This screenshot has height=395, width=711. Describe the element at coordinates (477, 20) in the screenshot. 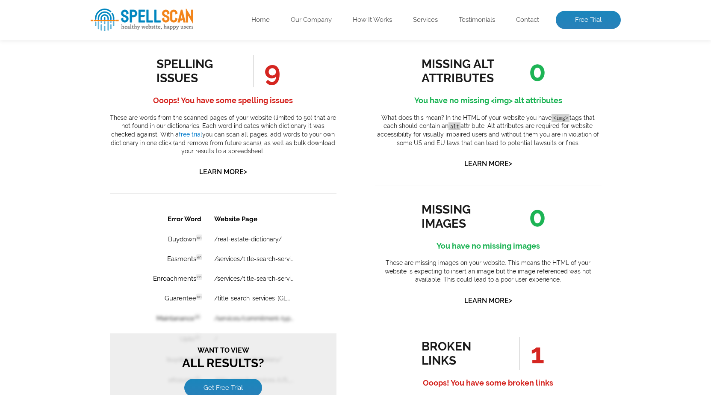

I see `a: Testimonials` at that location.